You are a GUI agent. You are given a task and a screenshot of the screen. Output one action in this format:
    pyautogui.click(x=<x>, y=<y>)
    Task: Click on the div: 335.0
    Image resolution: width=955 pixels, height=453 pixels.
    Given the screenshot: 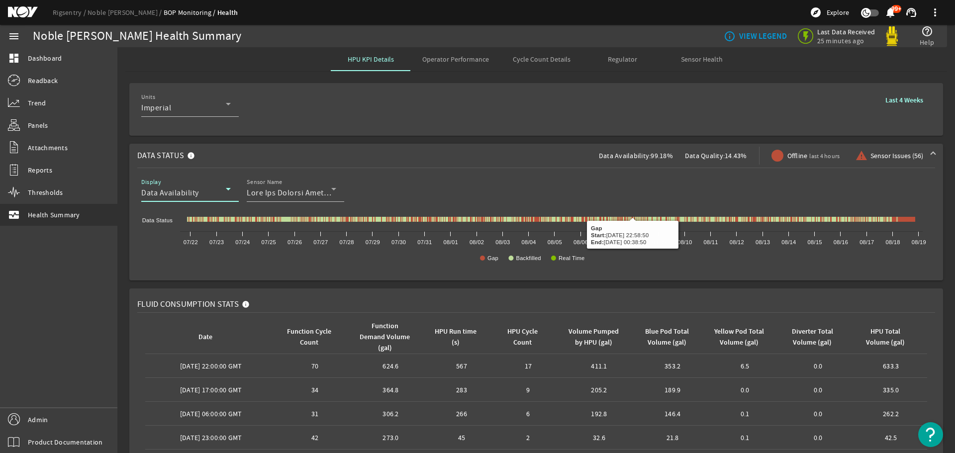 What is the action you would take?
    pyautogui.click(x=891, y=390)
    